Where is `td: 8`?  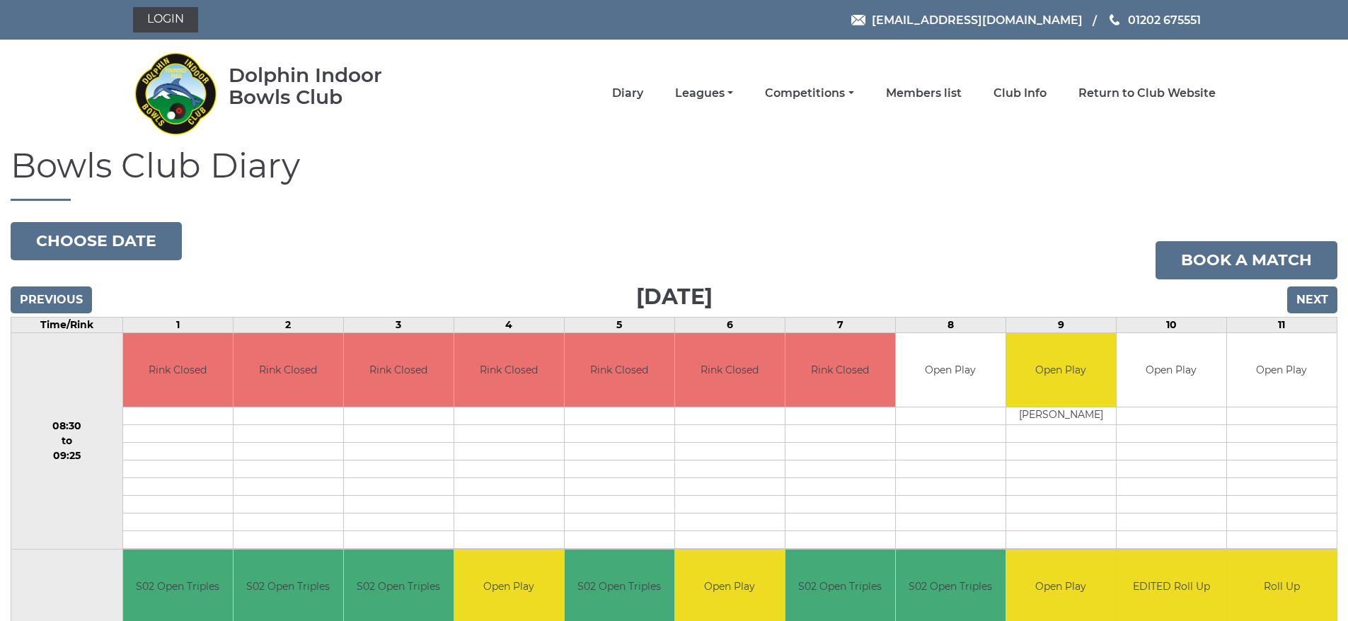 td: 8 is located at coordinates (950, 325).